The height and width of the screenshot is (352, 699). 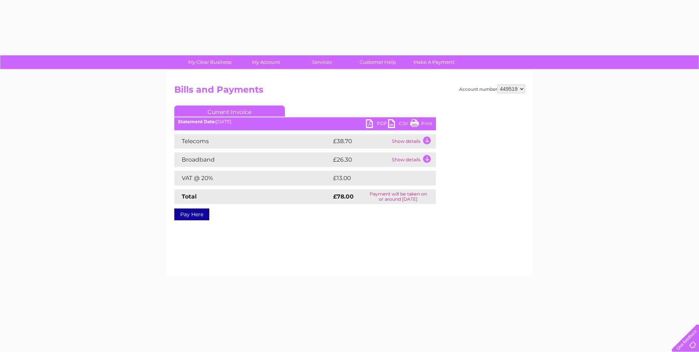 What do you see at coordinates (192, 214) in the screenshot?
I see `a: Pay Here` at bounding box center [192, 214].